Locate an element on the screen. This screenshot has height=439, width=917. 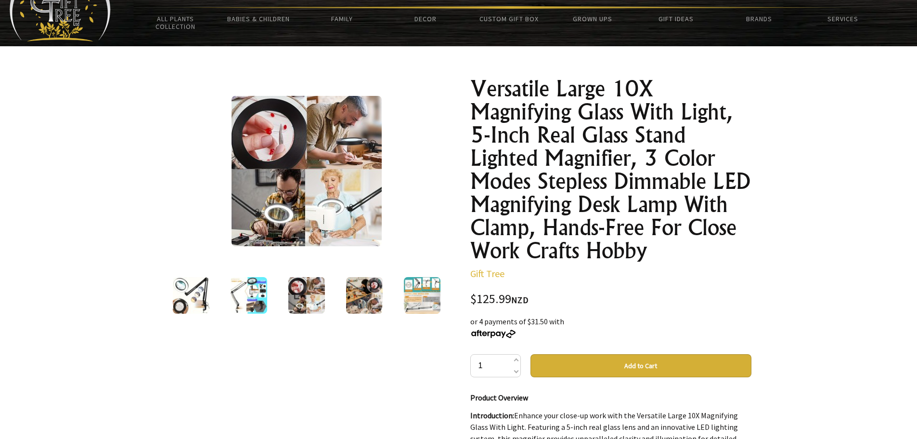
a: Gift Ideas is located at coordinates (675, 19).